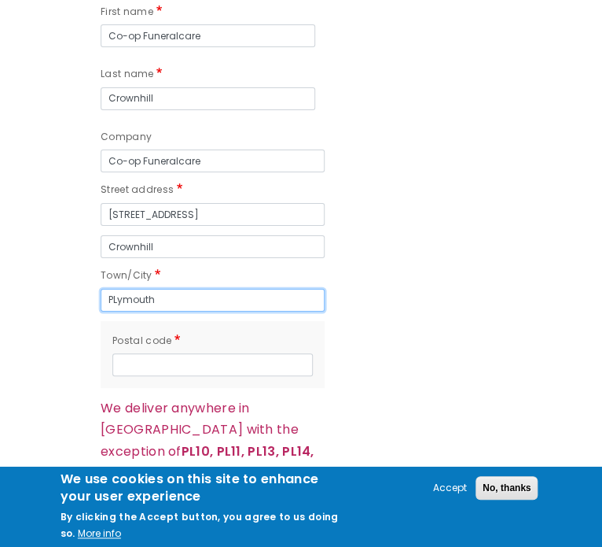 Image resolution: width=602 pixels, height=547 pixels. I want to click on label: Last name, so click(133, 74).